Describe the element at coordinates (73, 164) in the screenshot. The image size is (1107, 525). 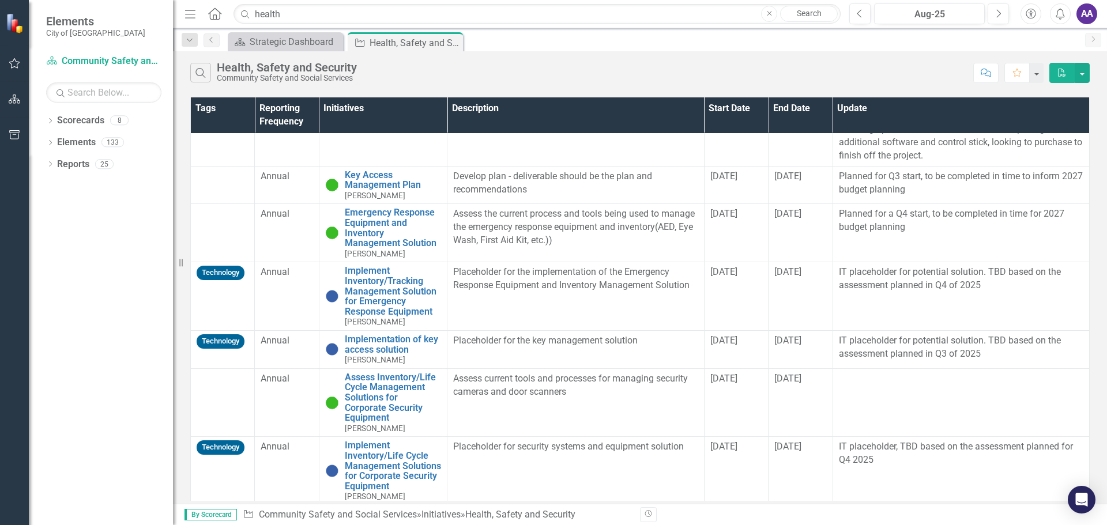
I see `a: Reports` at that location.